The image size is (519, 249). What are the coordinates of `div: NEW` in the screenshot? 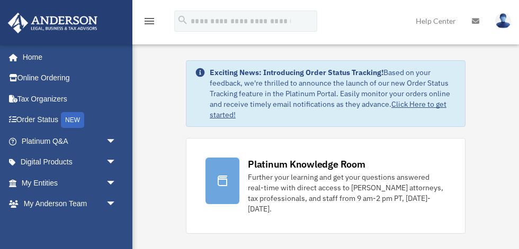 It's located at (73, 120).